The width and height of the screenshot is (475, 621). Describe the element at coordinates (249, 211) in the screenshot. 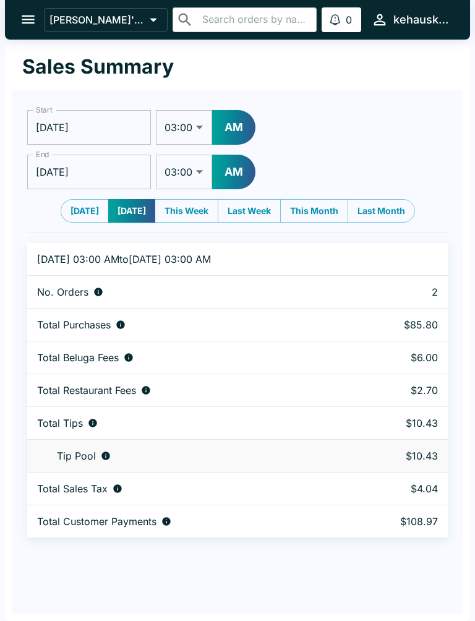

I see `button: Last Week` at that location.